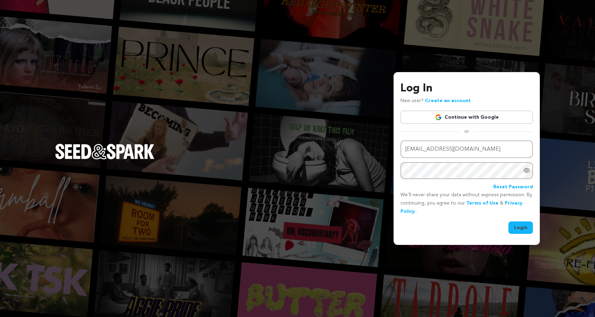  Describe the element at coordinates (466, 131) in the screenshot. I see `span: or` at that location.